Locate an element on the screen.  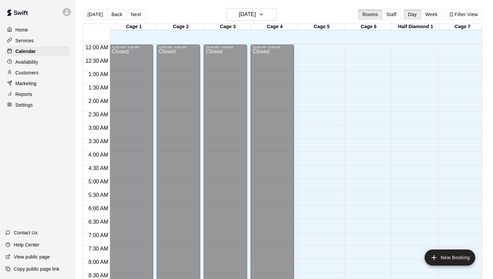
span: 6:00 AM is located at coordinates (98, 208).